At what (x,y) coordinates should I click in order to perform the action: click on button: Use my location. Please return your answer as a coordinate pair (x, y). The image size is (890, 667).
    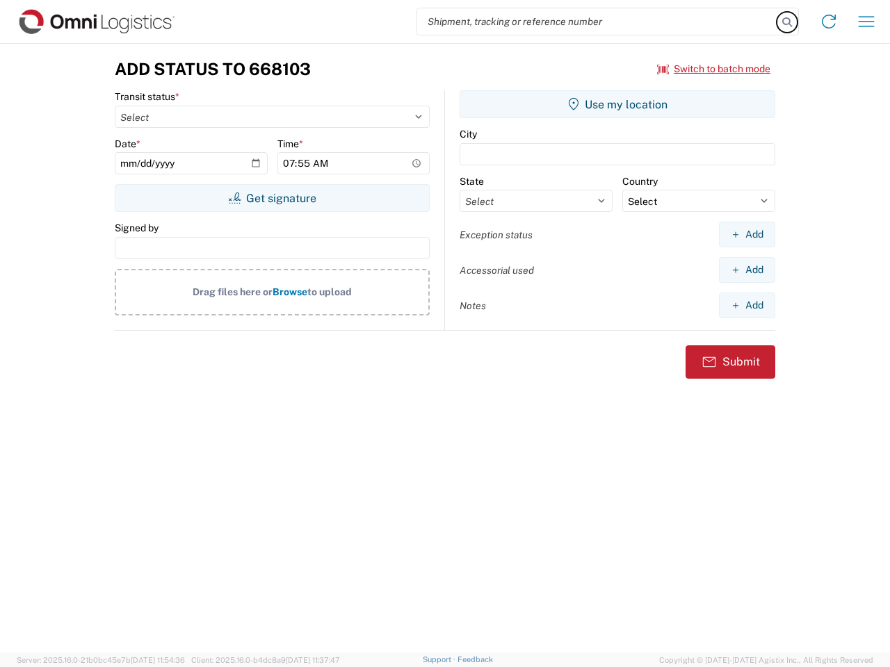
    Looking at the image, I should click on (617, 104).